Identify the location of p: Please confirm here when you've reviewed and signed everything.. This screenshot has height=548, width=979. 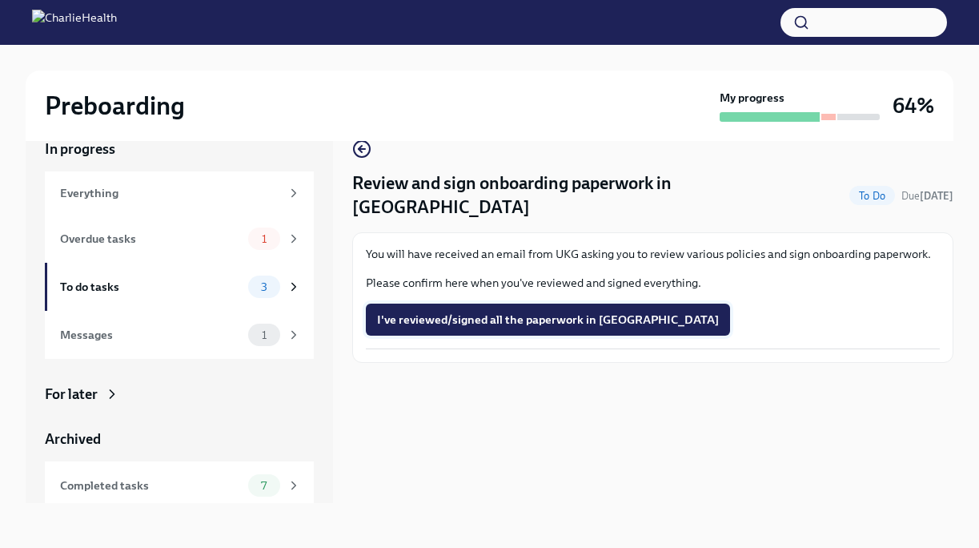
(652, 283).